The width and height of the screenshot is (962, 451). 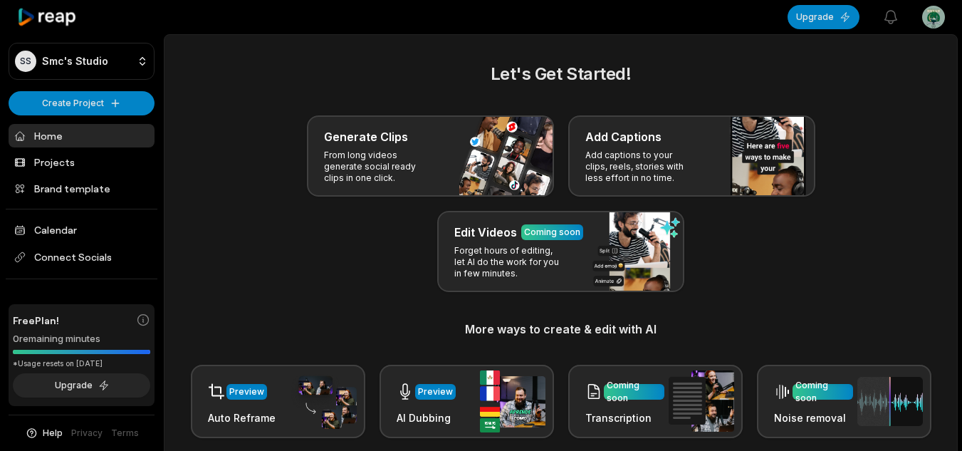 I want to click on h3: More ways to create & edit with AI, so click(x=560, y=329).